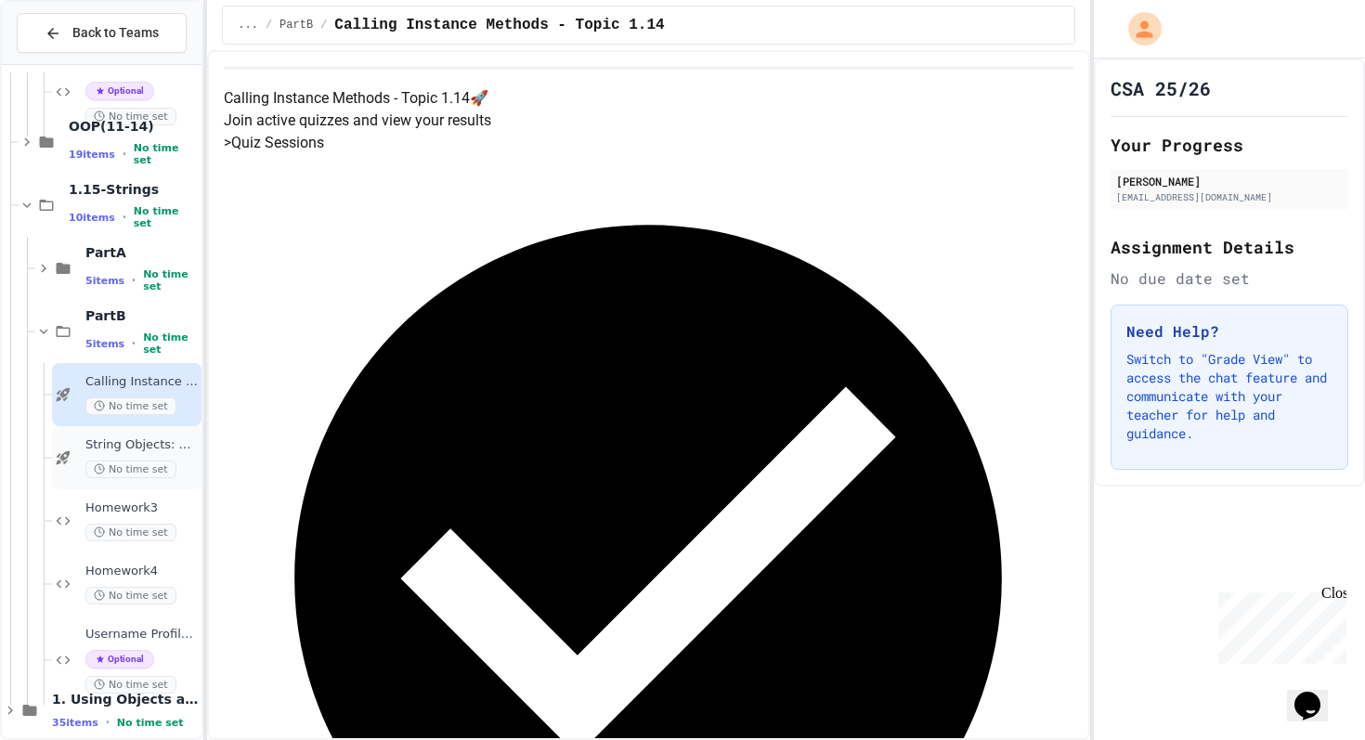 The image size is (1365, 740). Describe the element at coordinates (101, 33) in the screenshot. I see `button: Back to Teams` at that location.